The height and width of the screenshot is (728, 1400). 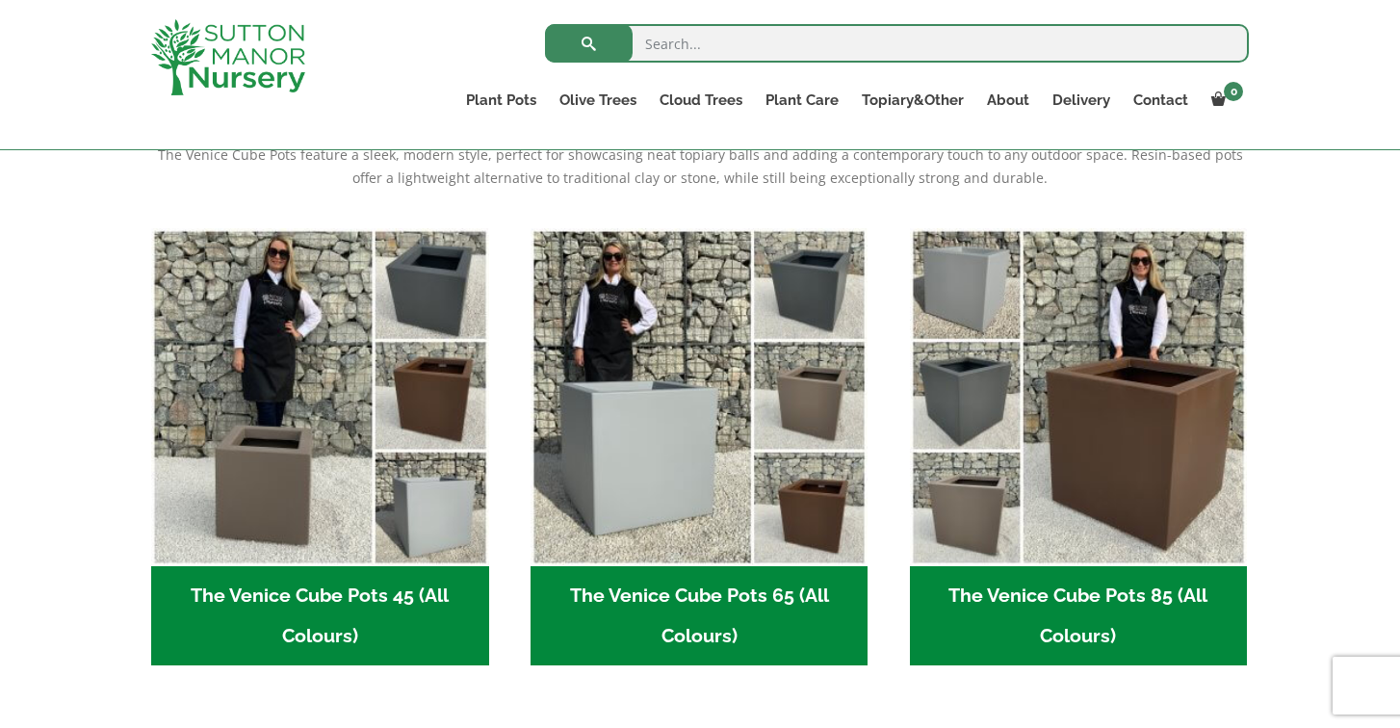 I want to click on a: Plant Pots, so click(x=501, y=100).